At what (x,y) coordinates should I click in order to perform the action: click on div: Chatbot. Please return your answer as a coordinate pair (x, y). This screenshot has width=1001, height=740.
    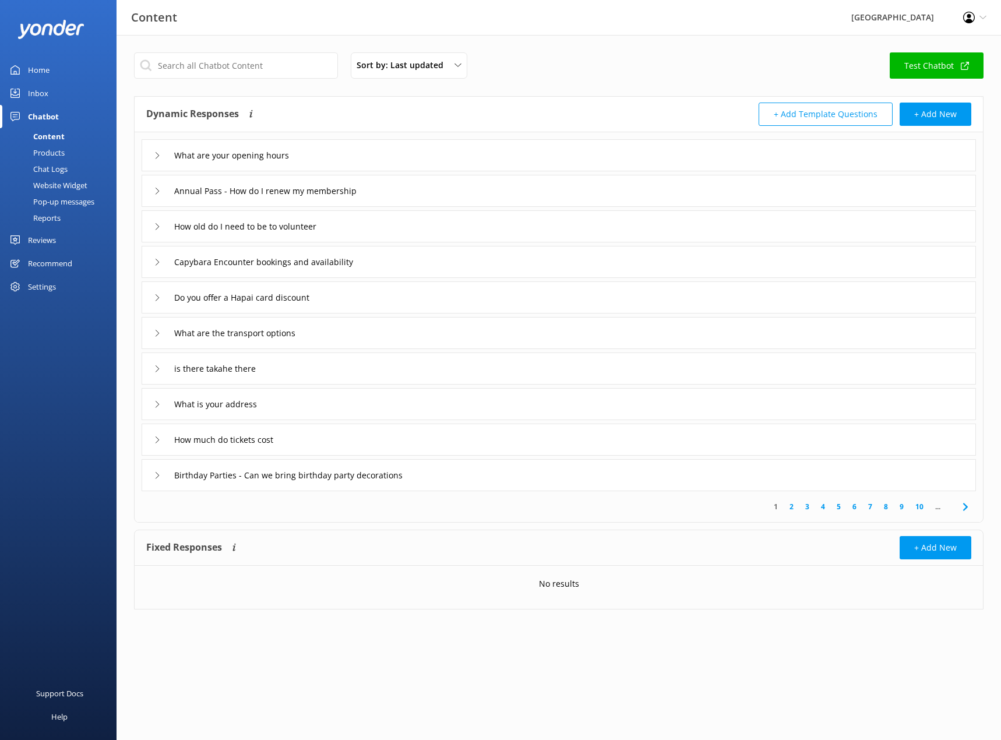
    Looking at the image, I should click on (43, 117).